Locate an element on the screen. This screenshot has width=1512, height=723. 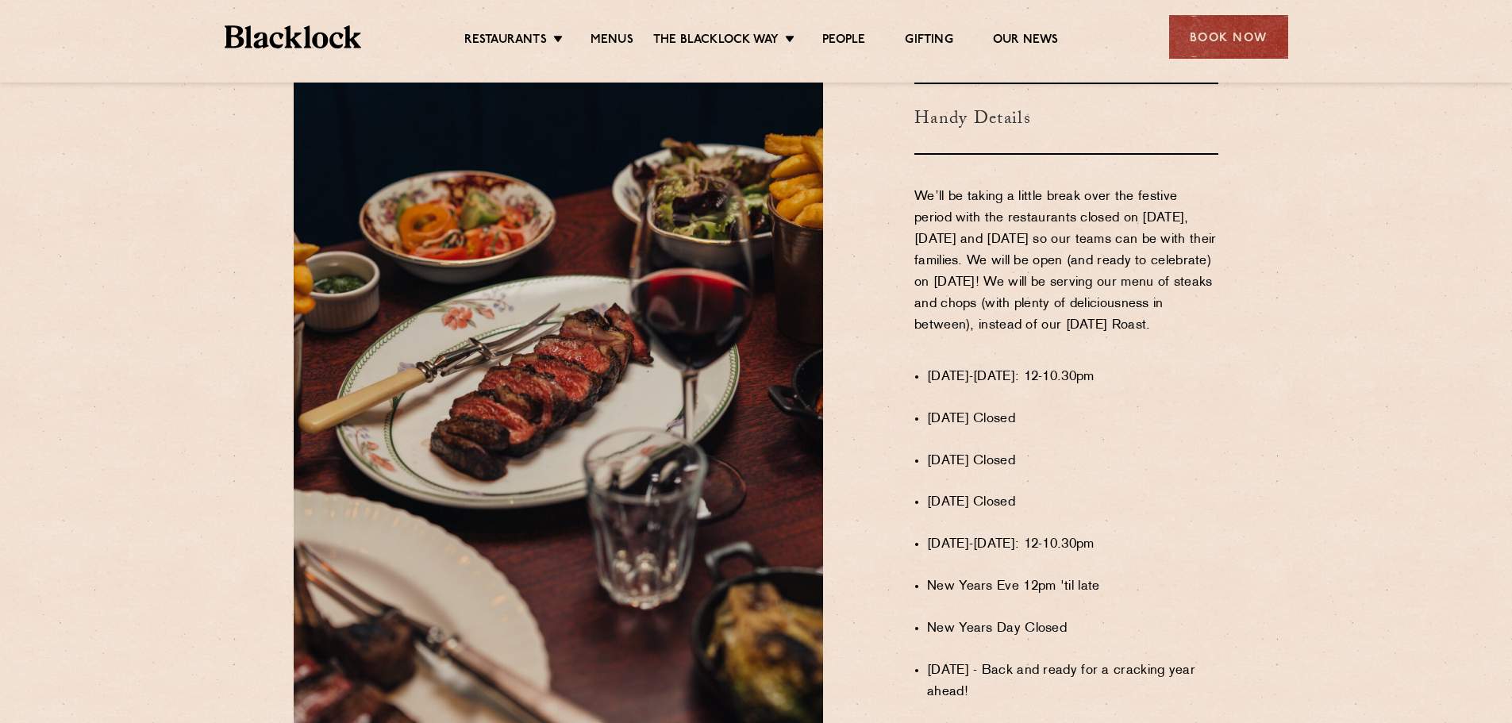
h3: Handy Details is located at coordinates (1066, 118).